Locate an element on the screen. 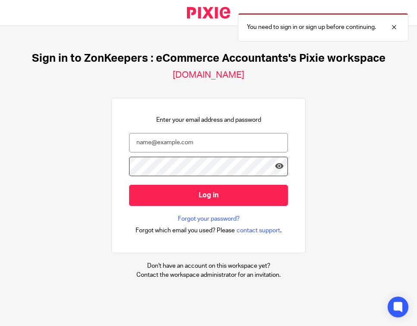  span: contact support is located at coordinates (258, 230).